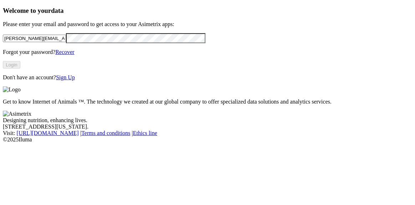 This screenshot has height=205, width=415. What do you see at coordinates (11, 65) in the screenshot?
I see `button: Login` at bounding box center [11, 65].